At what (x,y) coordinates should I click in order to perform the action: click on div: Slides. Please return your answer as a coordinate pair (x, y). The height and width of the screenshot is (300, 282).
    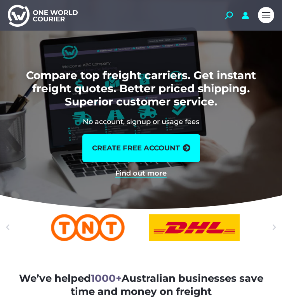
    Looking at the image, I should click on (141, 228).